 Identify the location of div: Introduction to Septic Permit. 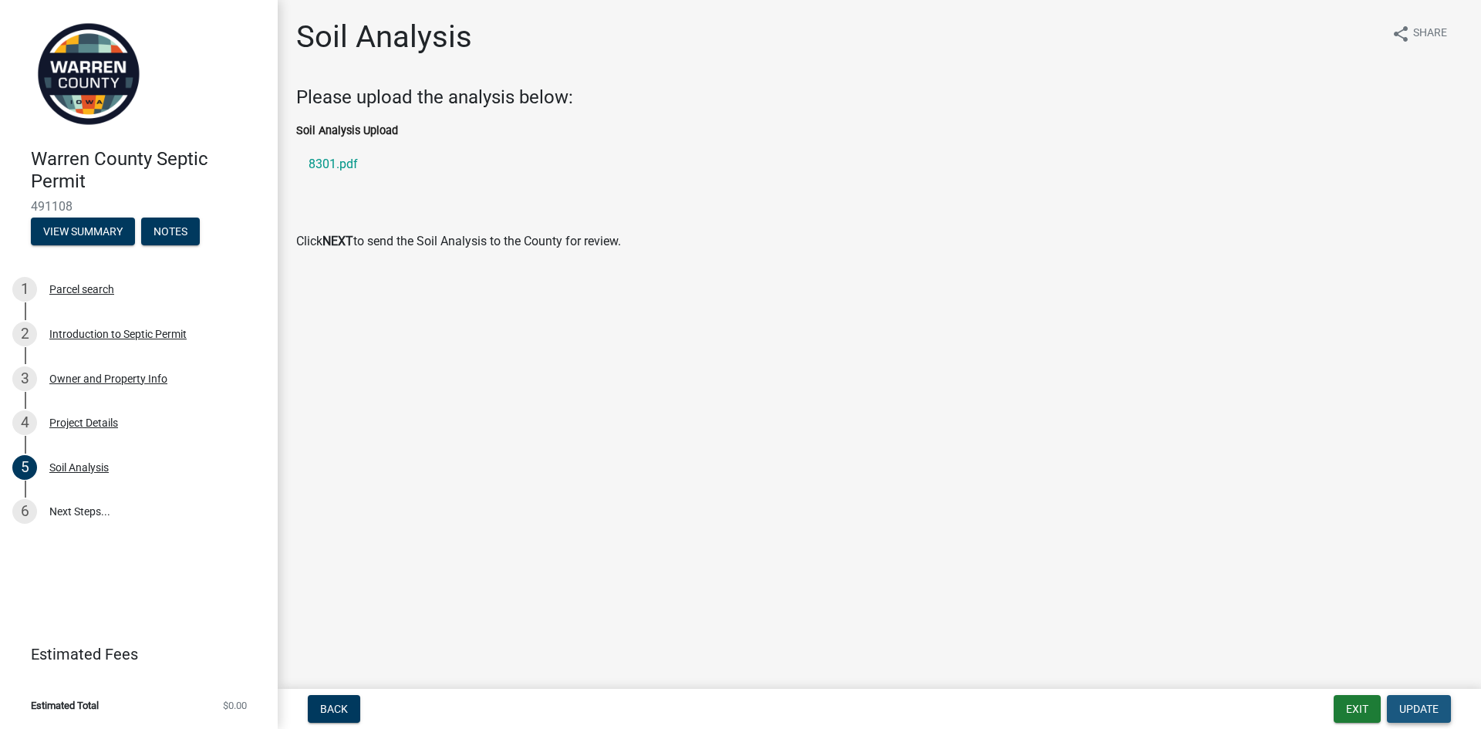
(118, 334).